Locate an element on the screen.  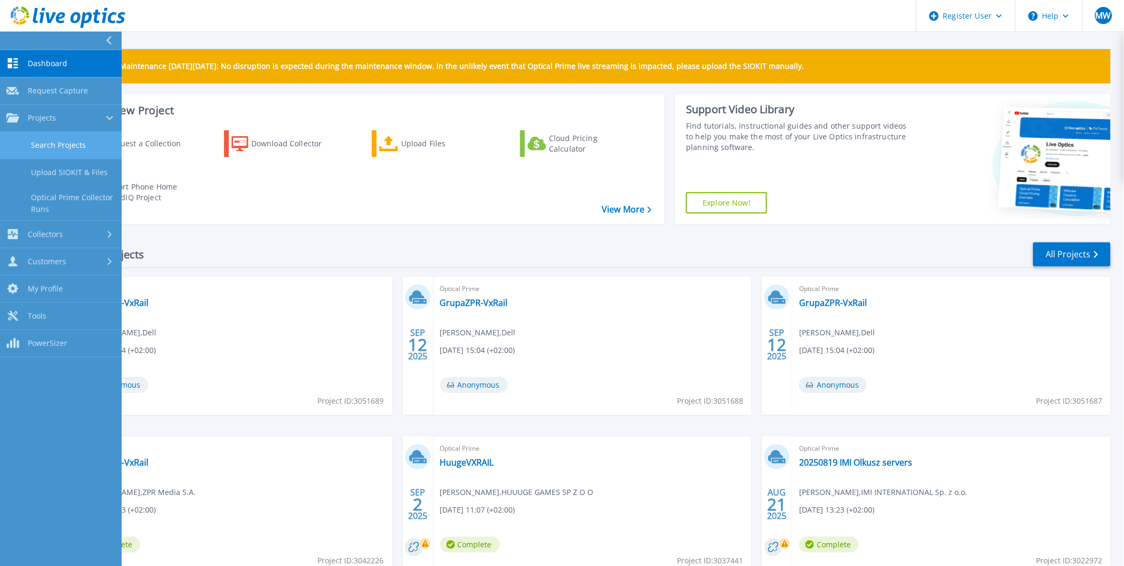
span: Dashboard is located at coordinates (47, 63).